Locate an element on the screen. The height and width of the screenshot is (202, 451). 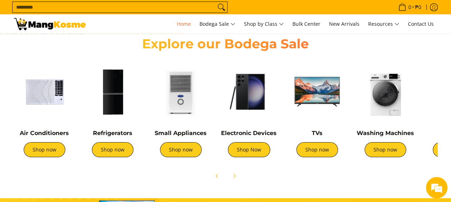
a: Shop Now is located at coordinates (249, 150).